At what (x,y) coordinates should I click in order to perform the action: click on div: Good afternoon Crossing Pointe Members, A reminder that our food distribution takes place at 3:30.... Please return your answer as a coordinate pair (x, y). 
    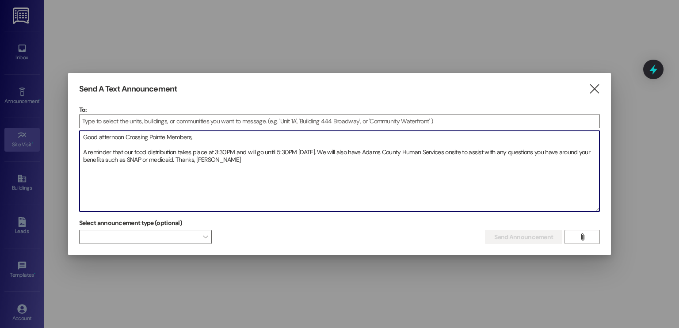
    Looking at the image, I should click on (340, 171).